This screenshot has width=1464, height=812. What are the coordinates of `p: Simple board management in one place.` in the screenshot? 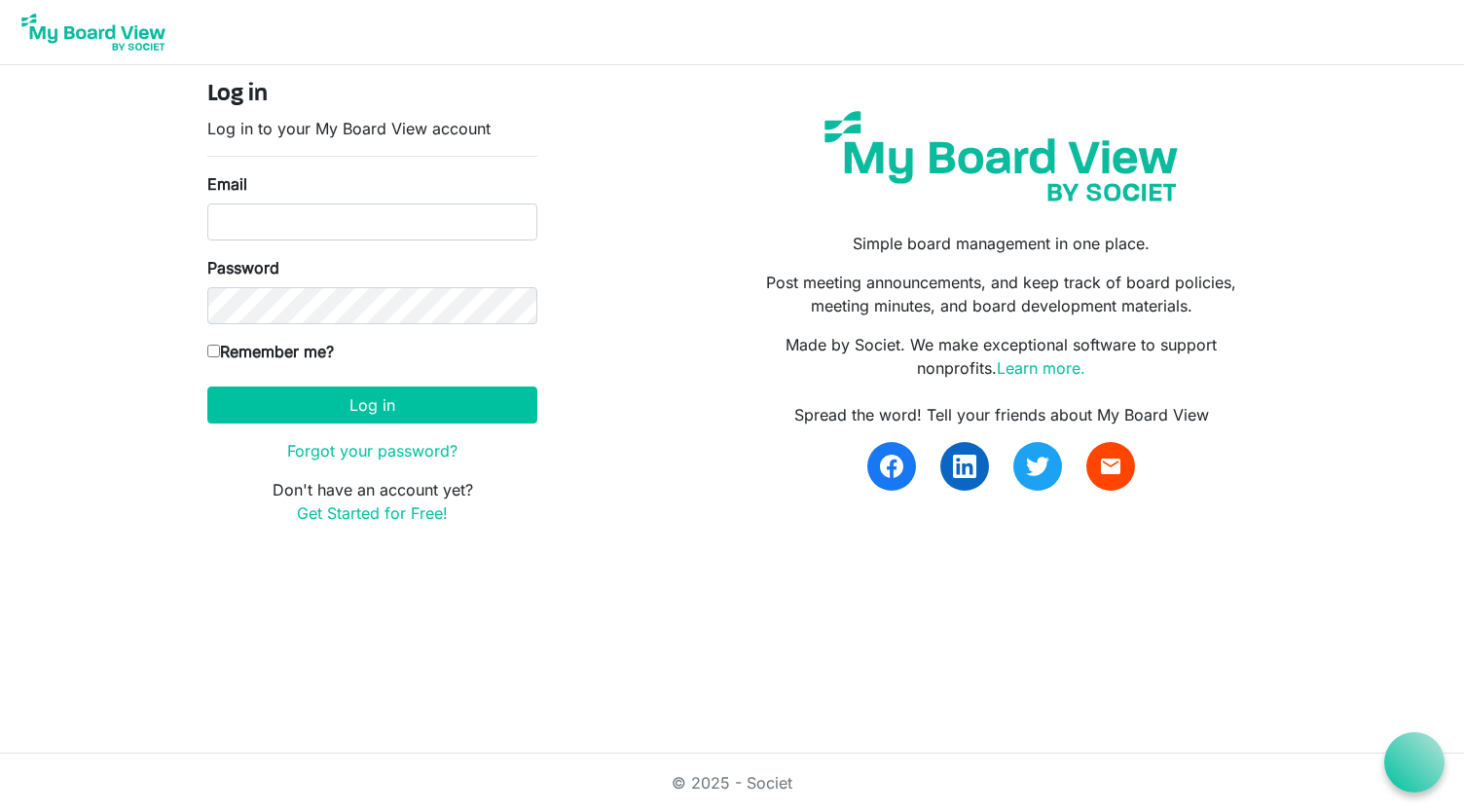 It's located at (1002, 244).